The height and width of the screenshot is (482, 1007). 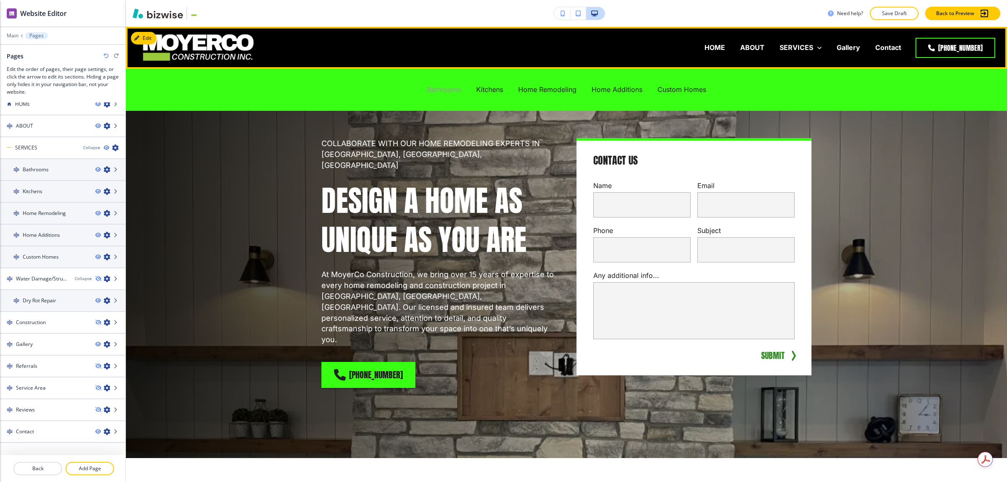 I want to click on button: Back to Preview, so click(x=962, y=13).